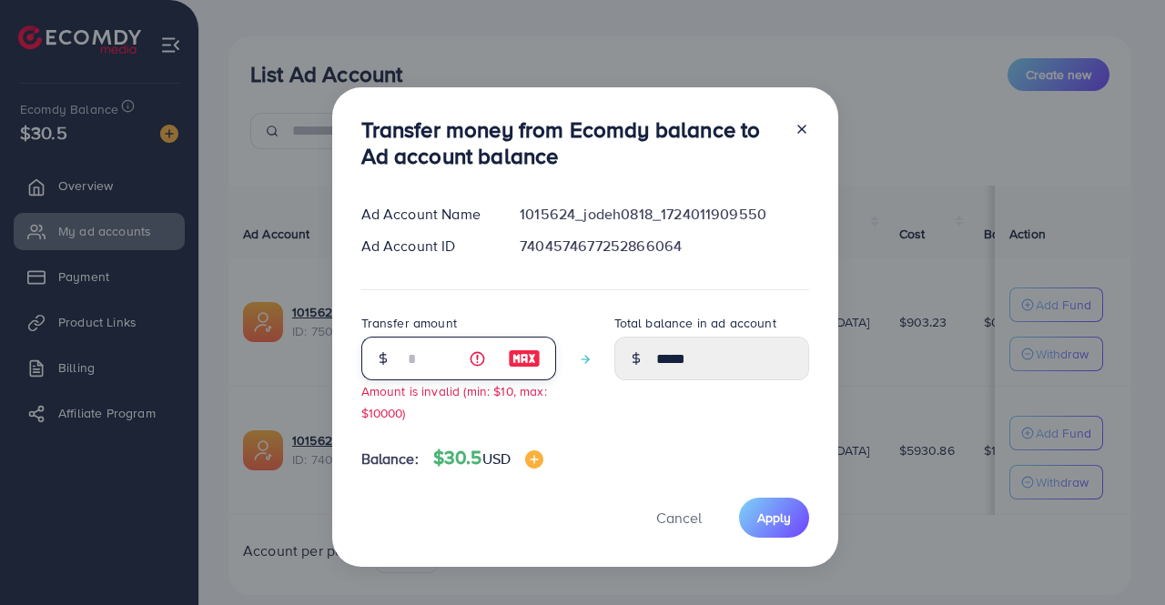  Describe the element at coordinates (664, 214) in the screenshot. I see `div: 1015624_jodeh0818_1724011909550` at that location.